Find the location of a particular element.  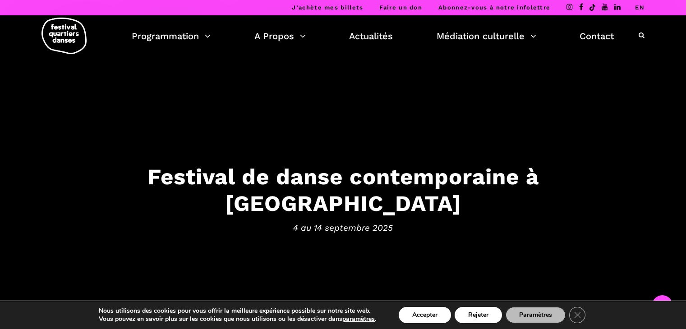

a: A Propos is located at coordinates (280, 36).